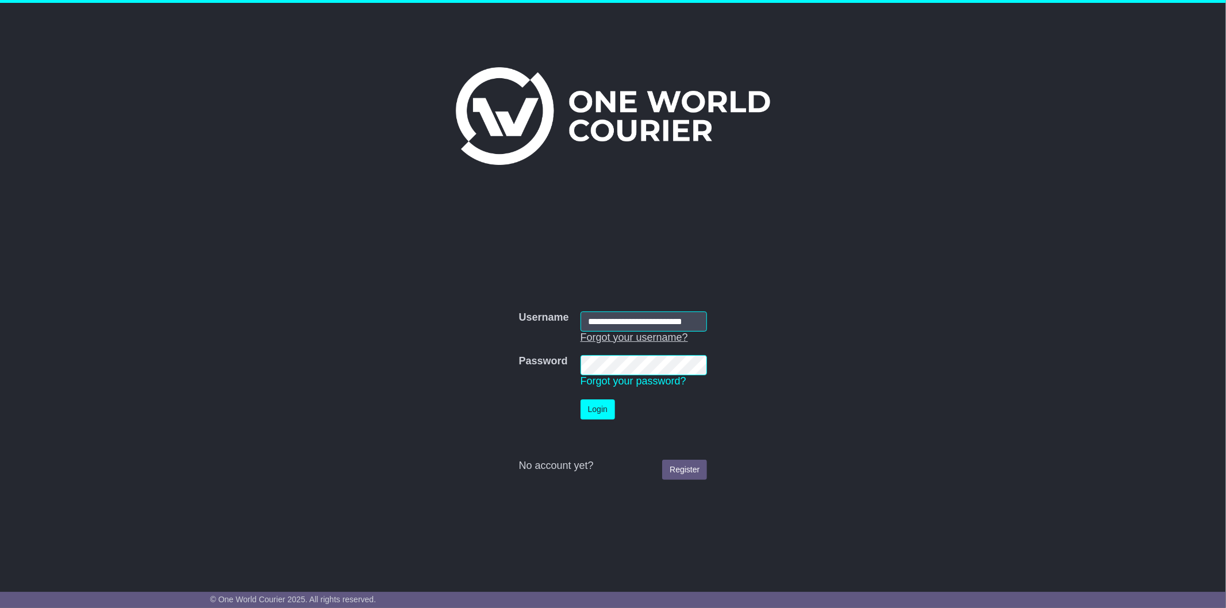  I want to click on a: Forgot your username?, so click(634, 337).